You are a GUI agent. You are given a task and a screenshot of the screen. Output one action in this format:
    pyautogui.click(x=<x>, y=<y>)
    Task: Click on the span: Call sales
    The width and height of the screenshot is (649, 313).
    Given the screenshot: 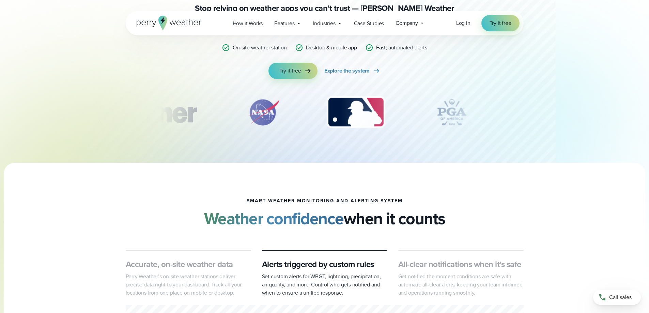 What is the action you would take?
    pyautogui.click(x=621, y=298)
    